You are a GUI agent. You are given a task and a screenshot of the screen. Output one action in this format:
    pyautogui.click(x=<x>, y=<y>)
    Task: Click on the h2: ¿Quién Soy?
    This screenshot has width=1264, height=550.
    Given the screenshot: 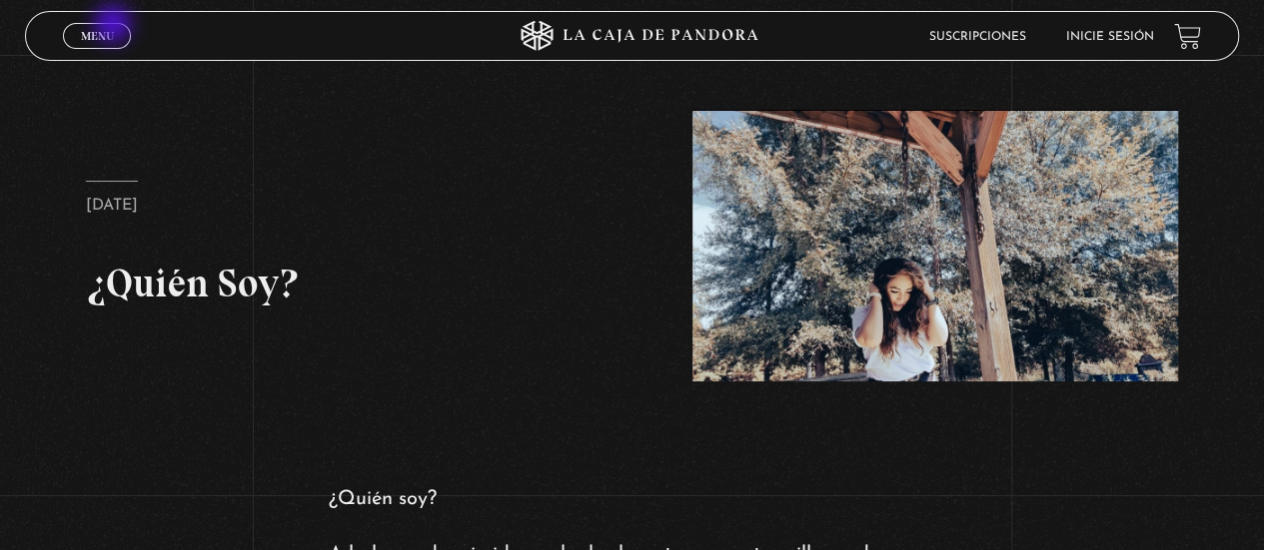 What is the action you would take?
    pyautogui.click(x=329, y=283)
    